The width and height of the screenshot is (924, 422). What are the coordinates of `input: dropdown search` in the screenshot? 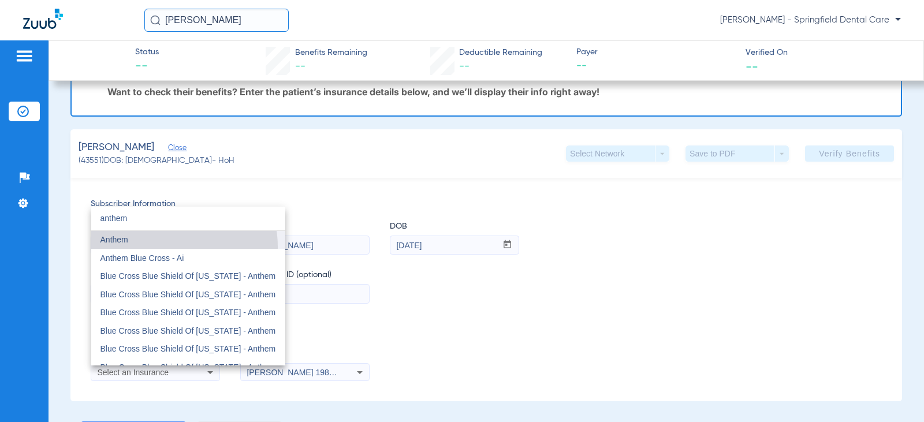 It's located at (188, 218).